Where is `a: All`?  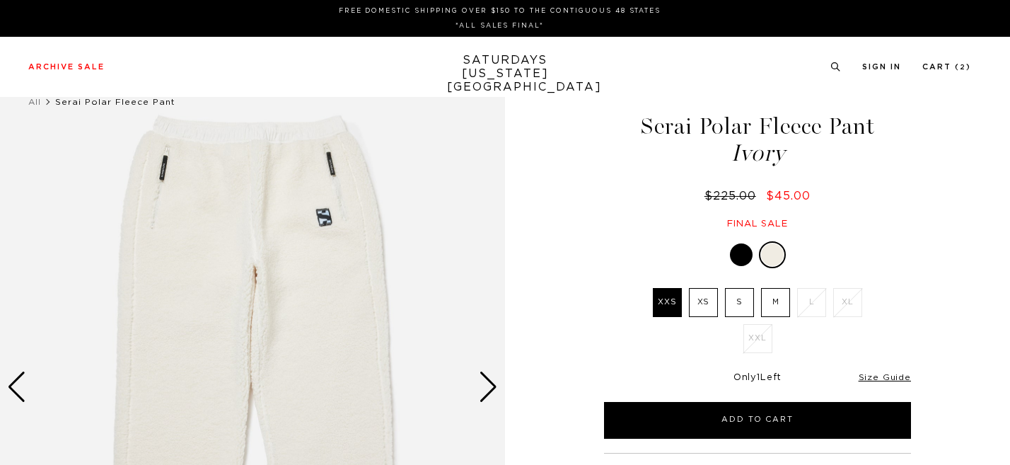
a: All is located at coordinates (35, 102).